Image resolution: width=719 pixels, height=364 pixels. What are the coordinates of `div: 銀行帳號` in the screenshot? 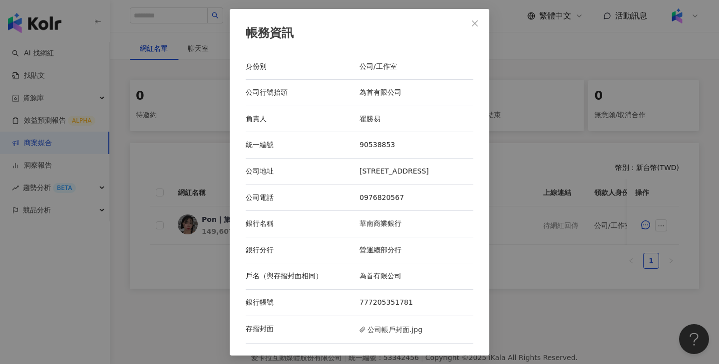 It's located at (303, 303).